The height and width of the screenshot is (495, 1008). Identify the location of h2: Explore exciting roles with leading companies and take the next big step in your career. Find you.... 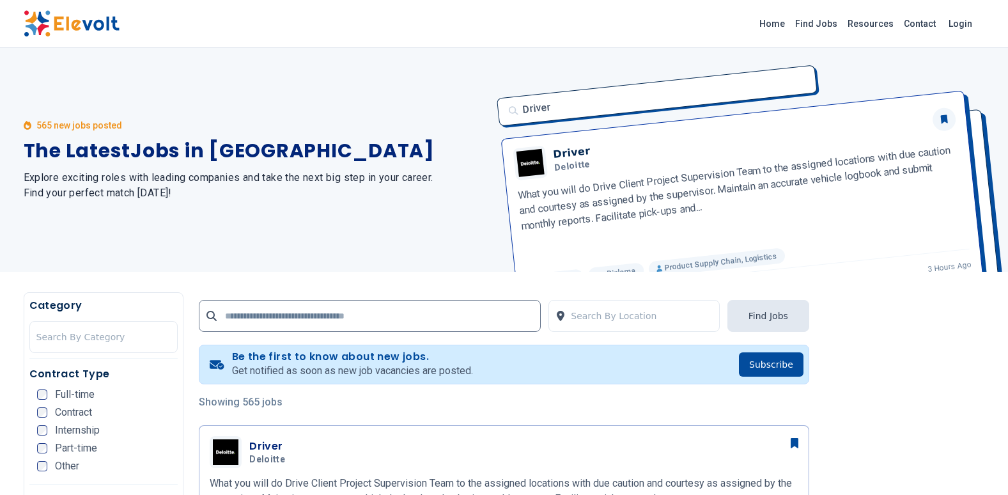
(256, 185).